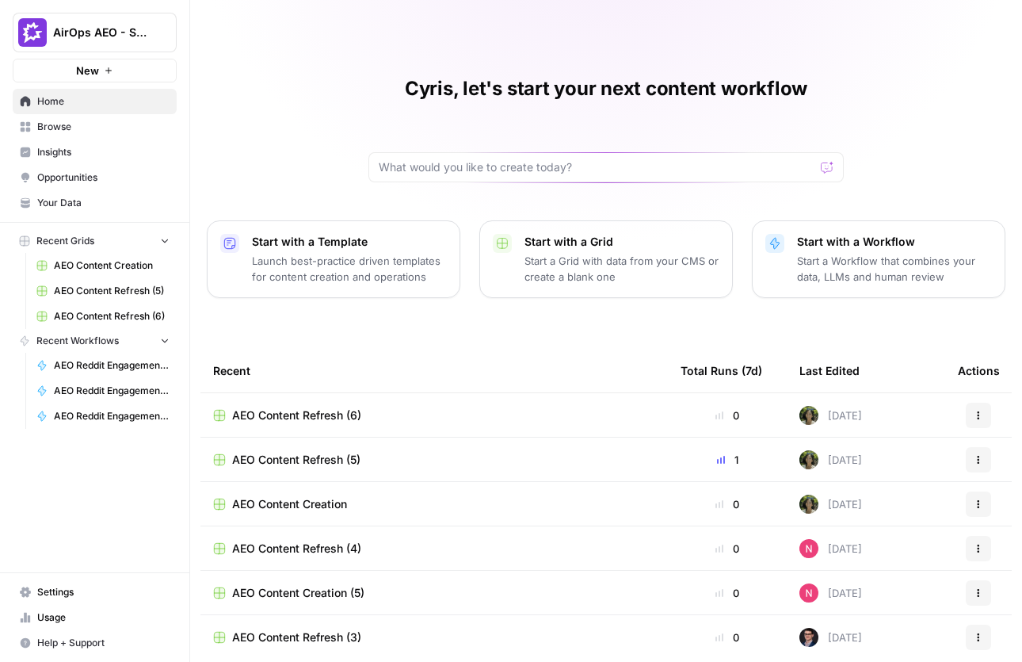 The height and width of the screenshot is (662, 1022). I want to click on span: Recent Grids, so click(65, 241).